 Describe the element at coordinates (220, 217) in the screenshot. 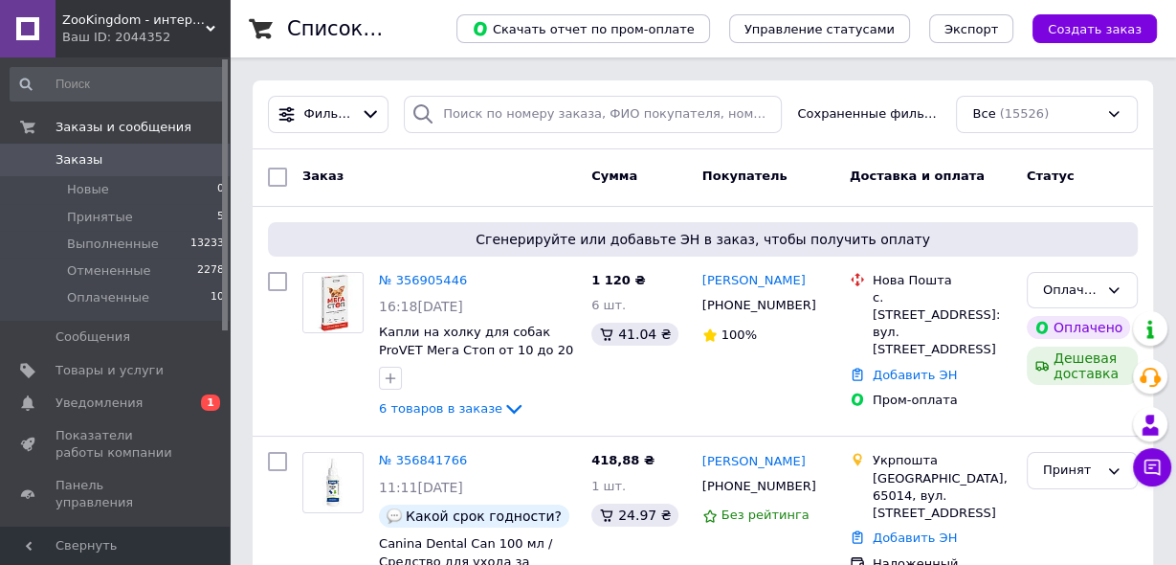

I see `span: 5` at that location.